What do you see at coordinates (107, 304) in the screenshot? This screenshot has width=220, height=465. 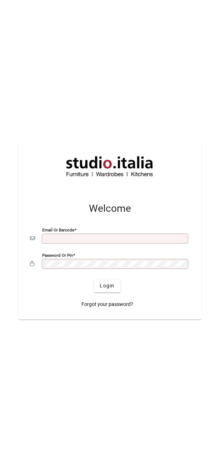 I see `a: Forgot your password?` at bounding box center [107, 304].